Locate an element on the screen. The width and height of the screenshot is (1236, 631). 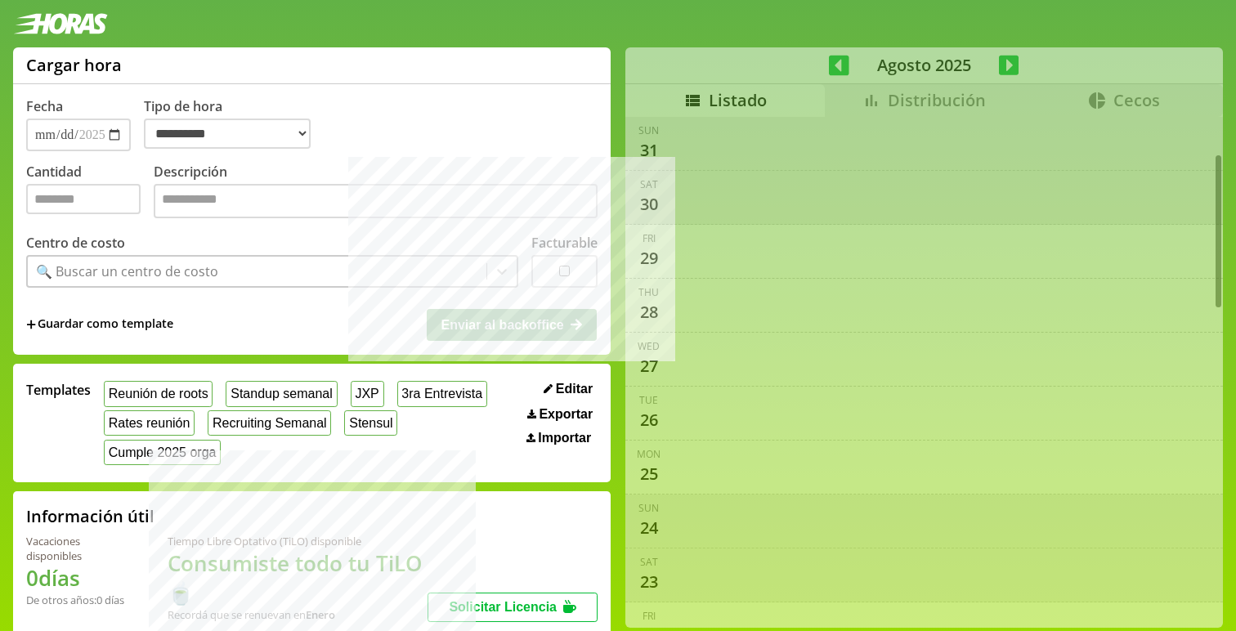
button: Recruiting Semanal is located at coordinates (269, 423).